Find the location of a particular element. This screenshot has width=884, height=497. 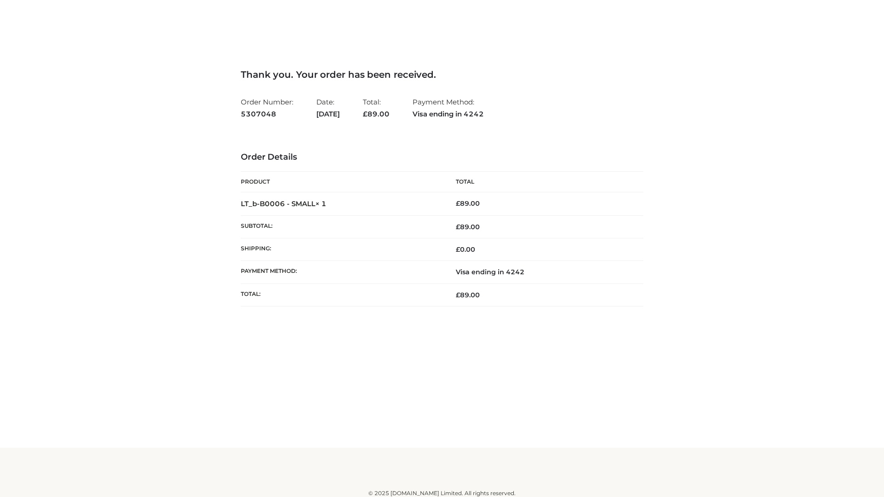

li: Date: is located at coordinates (328, 108).